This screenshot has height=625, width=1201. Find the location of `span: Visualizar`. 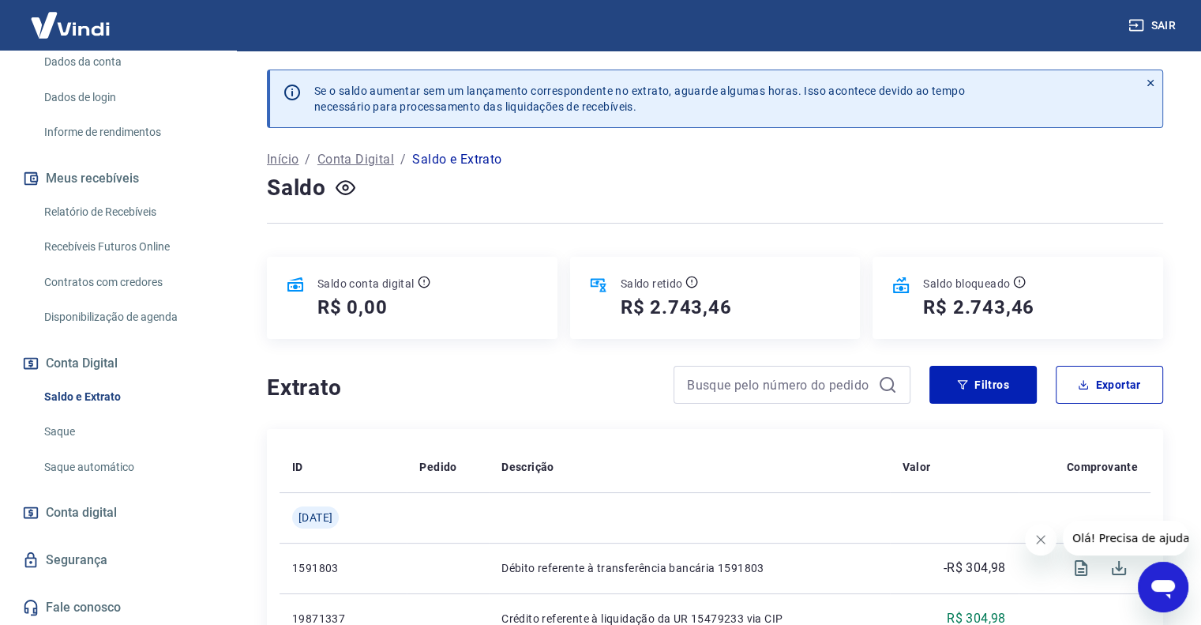

span: Visualizar is located at coordinates (1081, 568).